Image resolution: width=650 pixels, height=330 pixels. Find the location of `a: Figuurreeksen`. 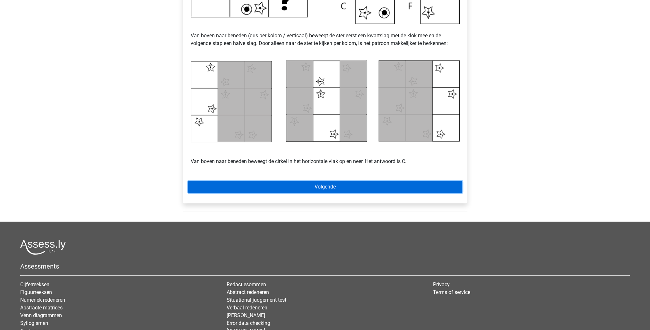

a: Figuurreeksen is located at coordinates (36, 292).